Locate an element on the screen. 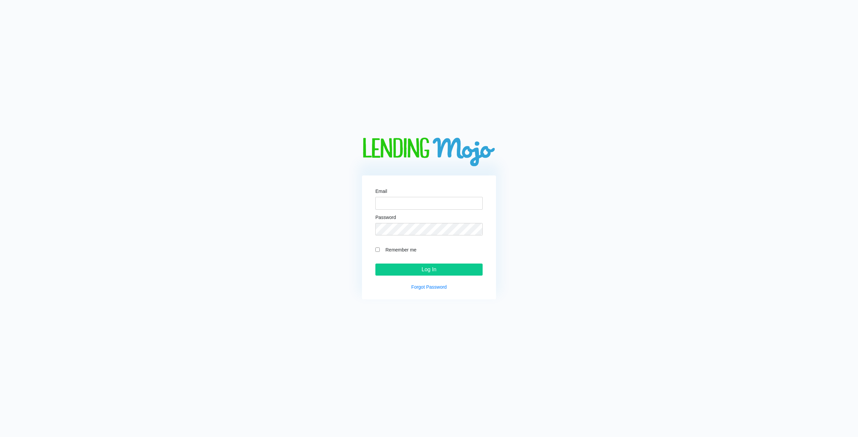 Image resolution: width=858 pixels, height=437 pixels. label: Email is located at coordinates (381, 191).